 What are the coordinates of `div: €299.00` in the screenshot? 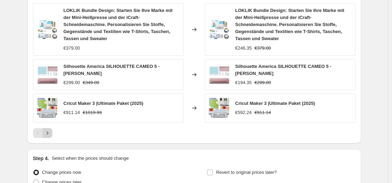 It's located at (72, 83).